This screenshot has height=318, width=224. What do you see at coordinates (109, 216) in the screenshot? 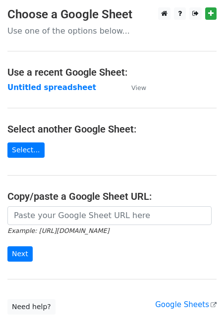
I see `input: Paste your Google Sheet URL here` at bounding box center [109, 216].